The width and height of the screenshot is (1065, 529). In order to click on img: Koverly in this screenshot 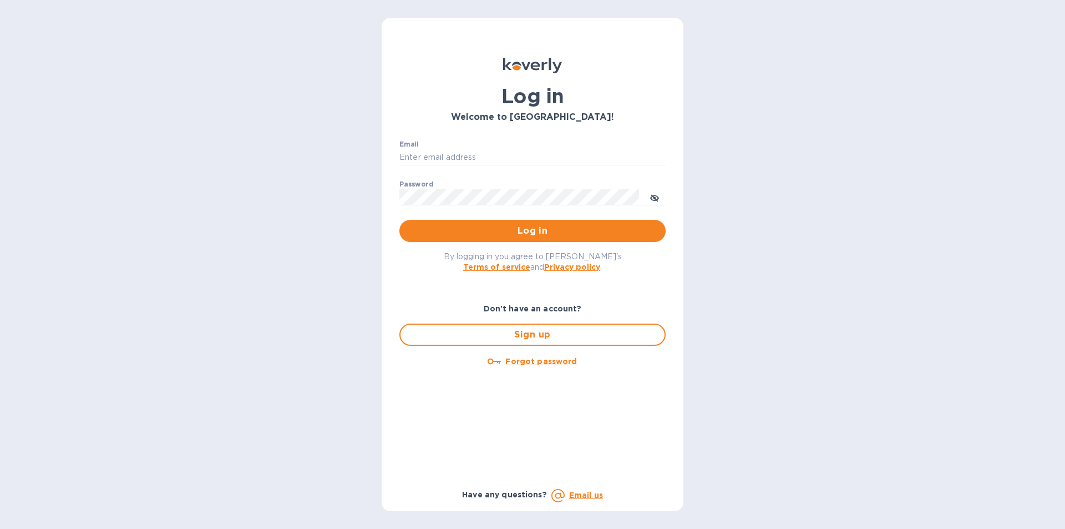, I will do `click(533, 65)`.